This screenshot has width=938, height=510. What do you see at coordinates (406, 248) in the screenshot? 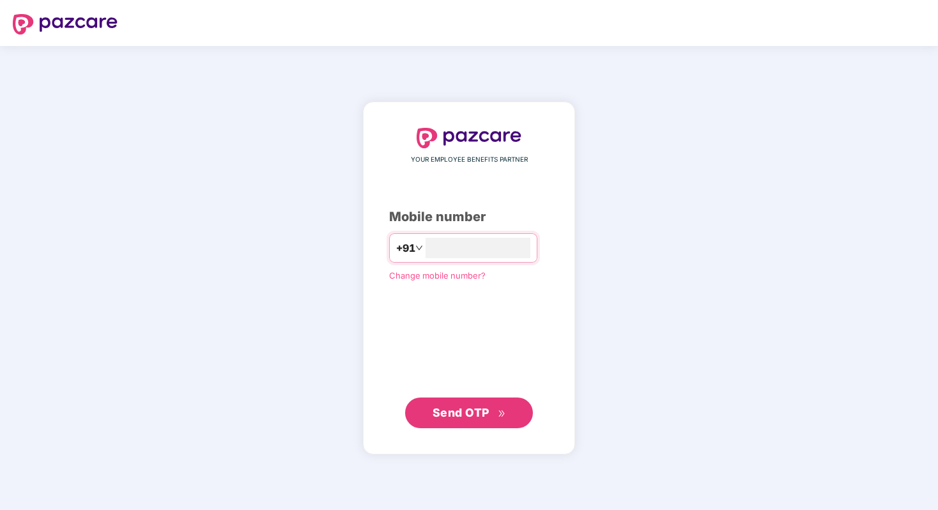
I see `span: +91` at bounding box center [406, 248].